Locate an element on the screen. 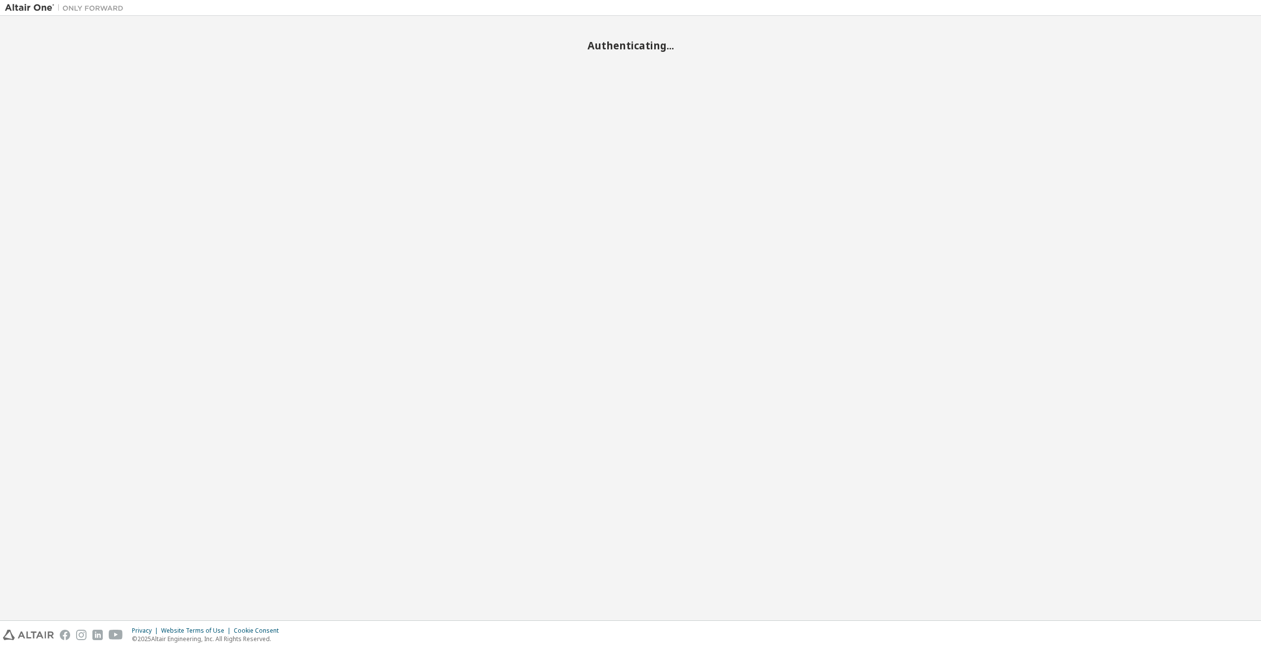  div: Privacy is located at coordinates (146, 631).